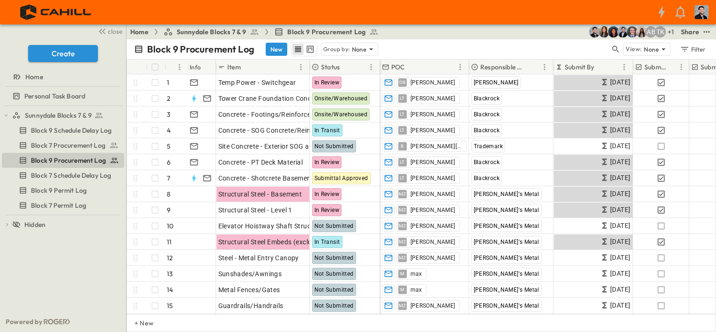 The width and height of the screenshot is (716, 332). I want to click on p: 10, so click(170, 226).